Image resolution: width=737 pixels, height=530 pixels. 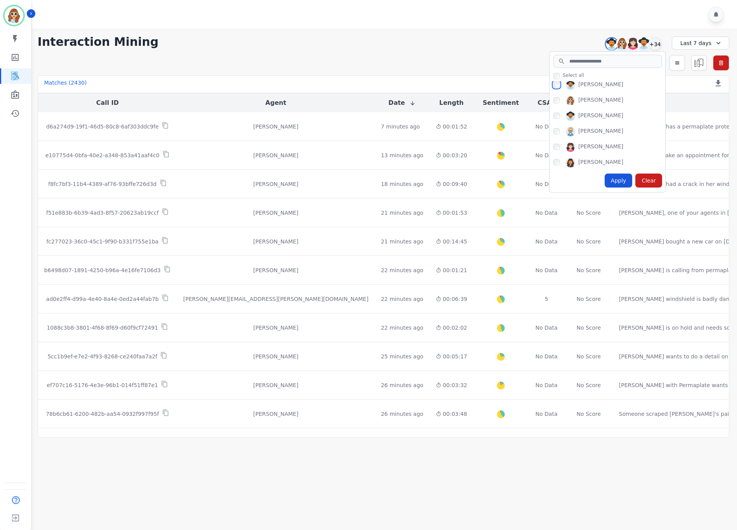 I want to click on div: 00:09:40, so click(x=451, y=184).